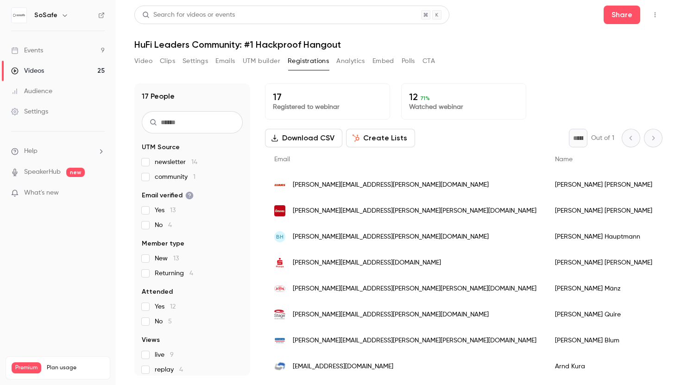 This screenshot has height=385, width=681. What do you see at coordinates (655, 15) in the screenshot?
I see `button: Top Bar Actions` at bounding box center [655, 15].